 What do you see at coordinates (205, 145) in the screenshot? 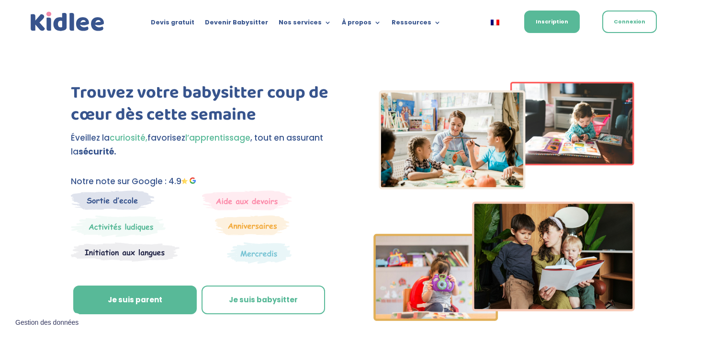
I see `p: Éveillez la favorisez , tout en assurant la` at bounding box center [205, 145].